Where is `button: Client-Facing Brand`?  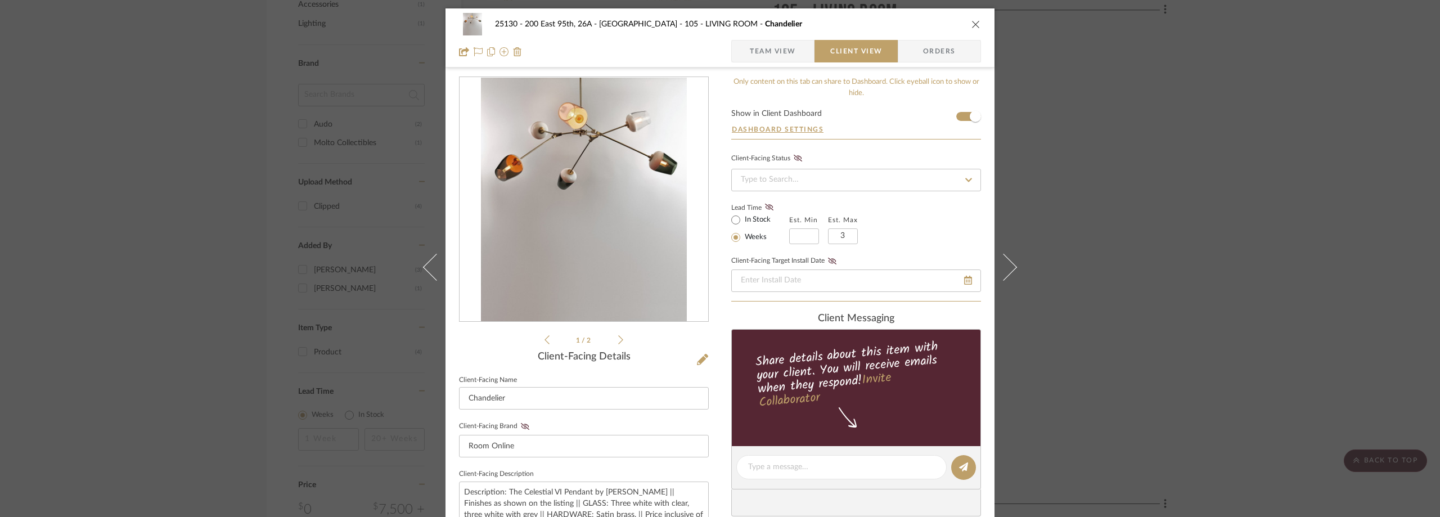
button: Client-Facing Brand is located at coordinates (525, 426).